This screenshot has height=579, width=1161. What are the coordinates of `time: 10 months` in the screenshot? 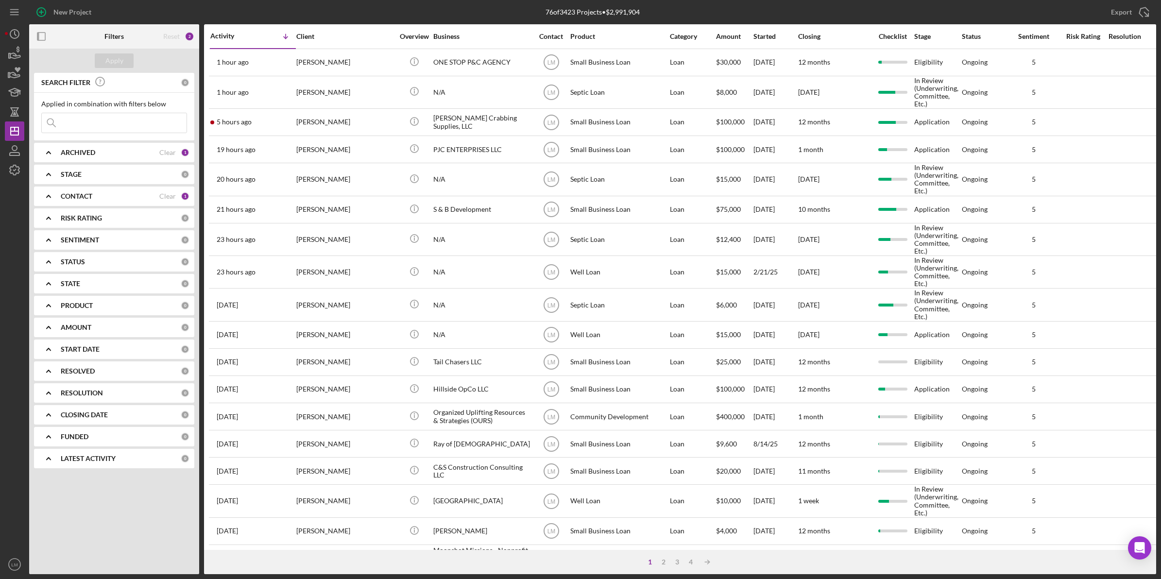 It's located at (814, 209).